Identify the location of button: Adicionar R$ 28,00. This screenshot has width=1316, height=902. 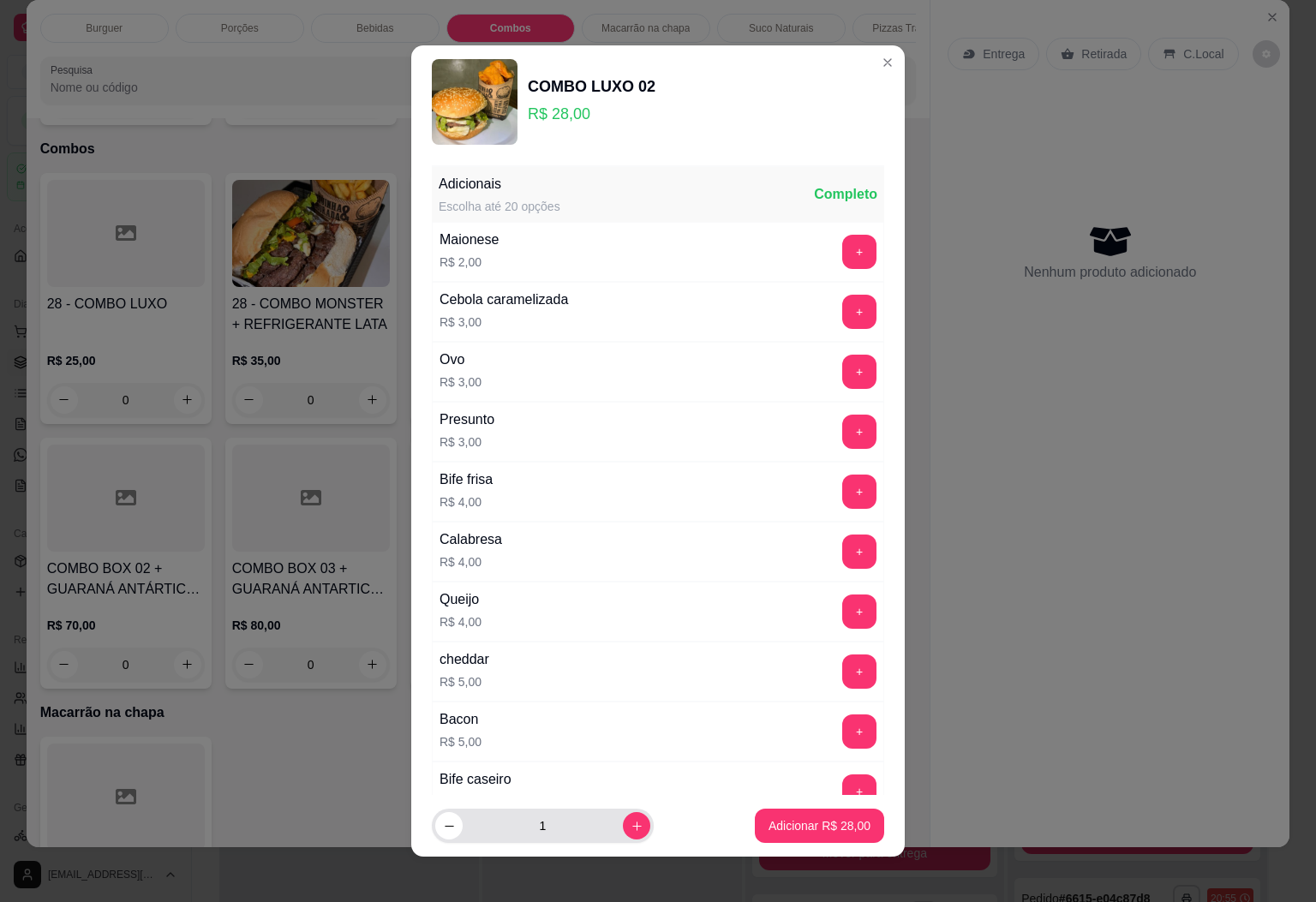
(819, 826).